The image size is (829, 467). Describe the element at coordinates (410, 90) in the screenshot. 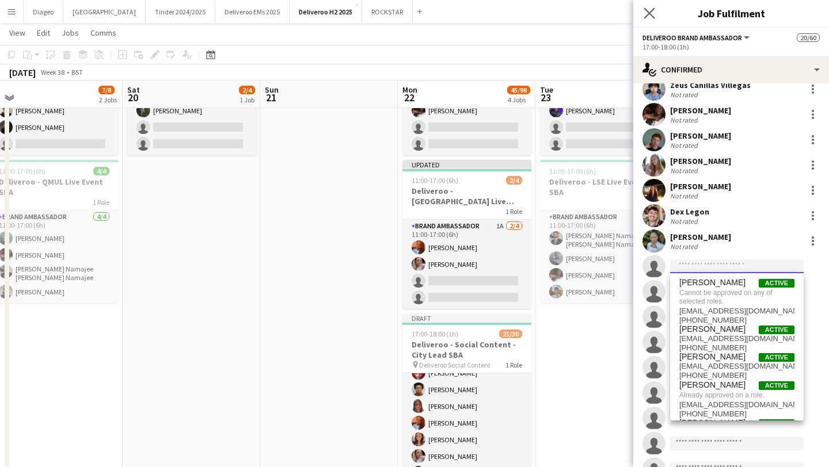

I see `span: Mon` at that location.